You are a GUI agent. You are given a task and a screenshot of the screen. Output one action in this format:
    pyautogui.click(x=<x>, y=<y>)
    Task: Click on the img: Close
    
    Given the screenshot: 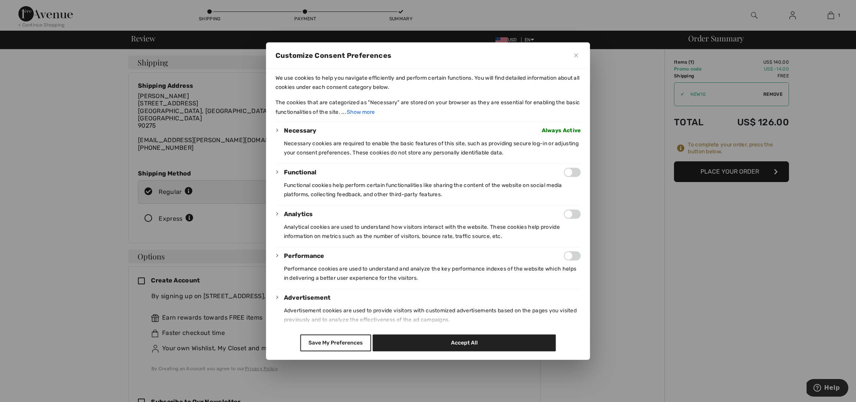 What is the action you would take?
    pyautogui.click(x=576, y=55)
    